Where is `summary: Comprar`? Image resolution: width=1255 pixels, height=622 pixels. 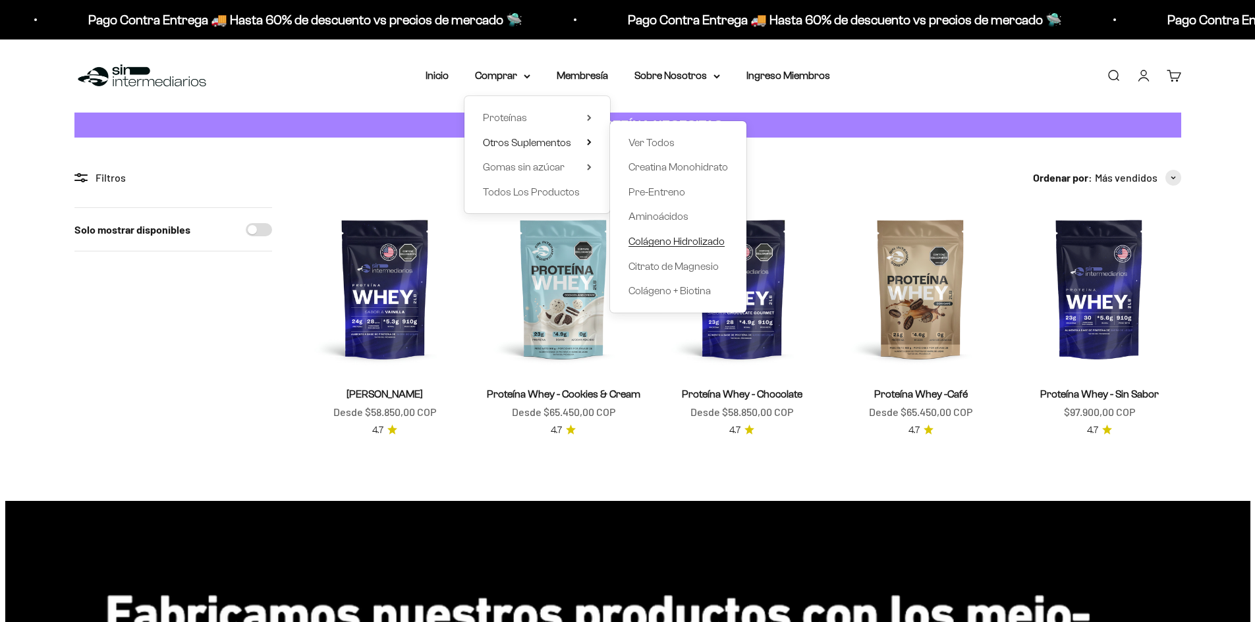 summary: Comprar is located at coordinates (503, 76).